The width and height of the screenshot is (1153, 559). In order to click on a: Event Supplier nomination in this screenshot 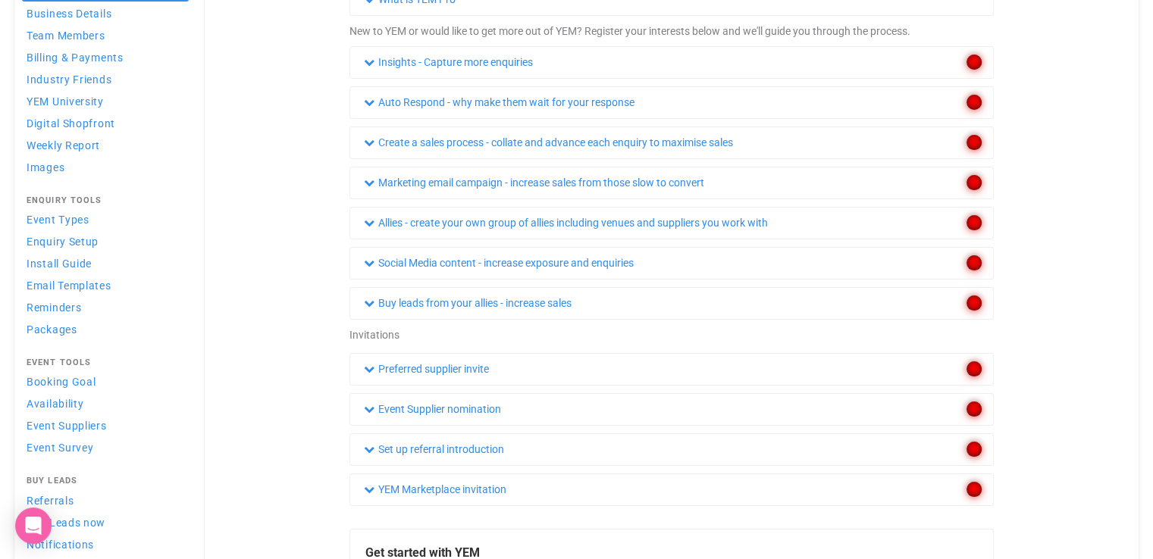, I will do `click(432, 409)`.